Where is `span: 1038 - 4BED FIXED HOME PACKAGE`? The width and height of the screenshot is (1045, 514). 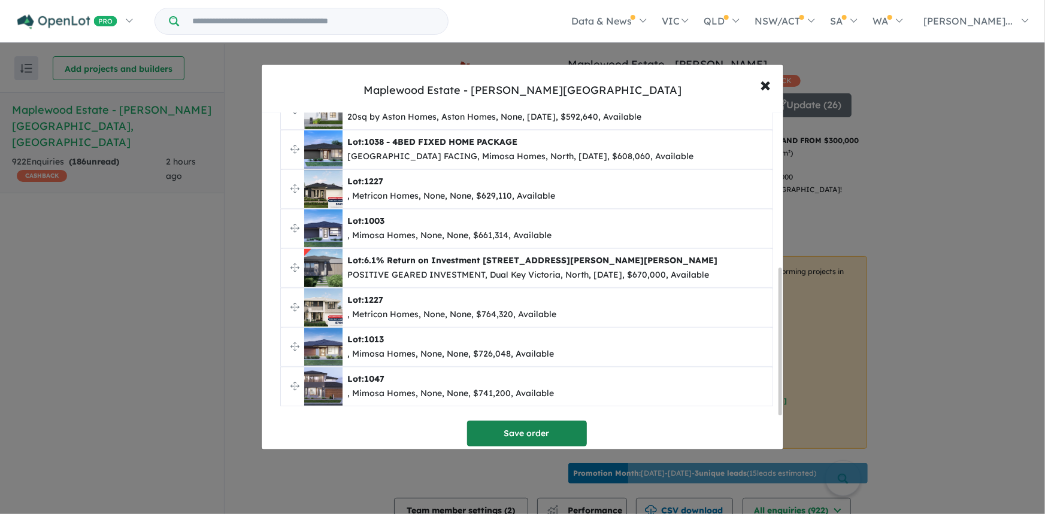 span: 1038 - 4BED FIXED HOME PACKAGE is located at coordinates (441, 142).